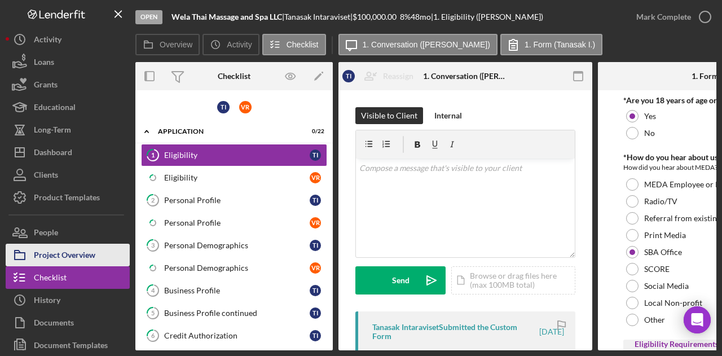 The image size is (722, 356). Describe the element at coordinates (302, 45) in the screenshot. I see `label: Checklist` at that location.